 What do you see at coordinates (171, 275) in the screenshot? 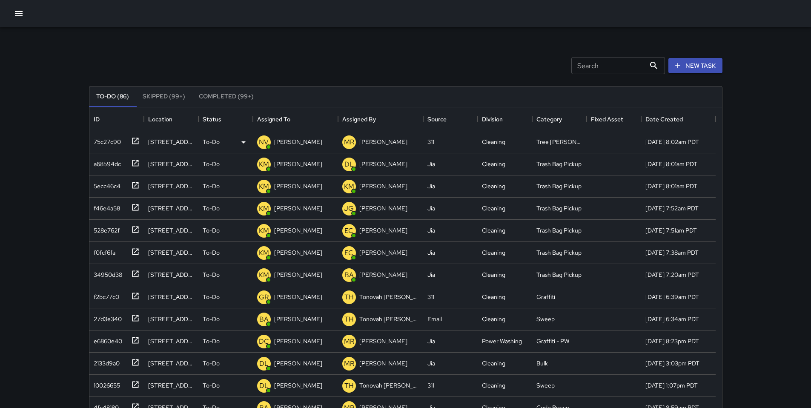
I see `div: 1080 Howard Street` at bounding box center [171, 275].